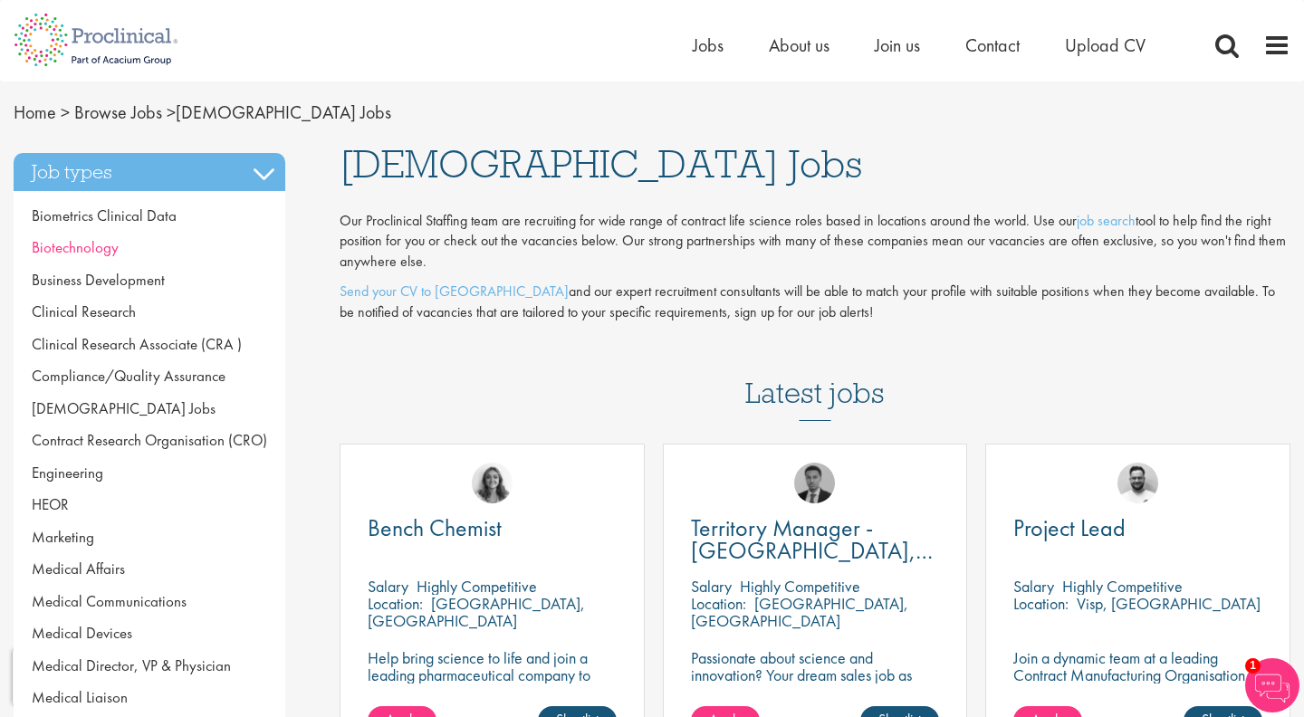 This screenshot has width=1304, height=717. I want to click on p: Our Proclinical Staffing team are recruiting for wide range of contract life science roles based ..., so click(815, 242).